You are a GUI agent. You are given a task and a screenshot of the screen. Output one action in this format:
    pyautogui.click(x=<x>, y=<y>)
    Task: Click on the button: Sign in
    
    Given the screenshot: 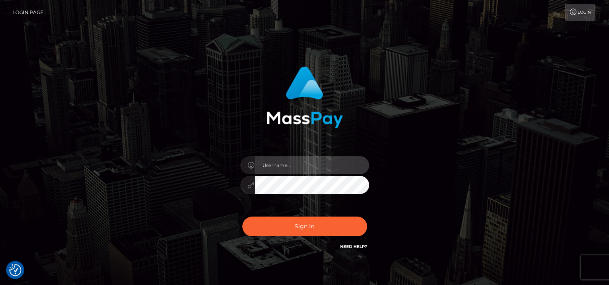 What is the action you would take?
    pyautogui.click(x=305, y=226)
    